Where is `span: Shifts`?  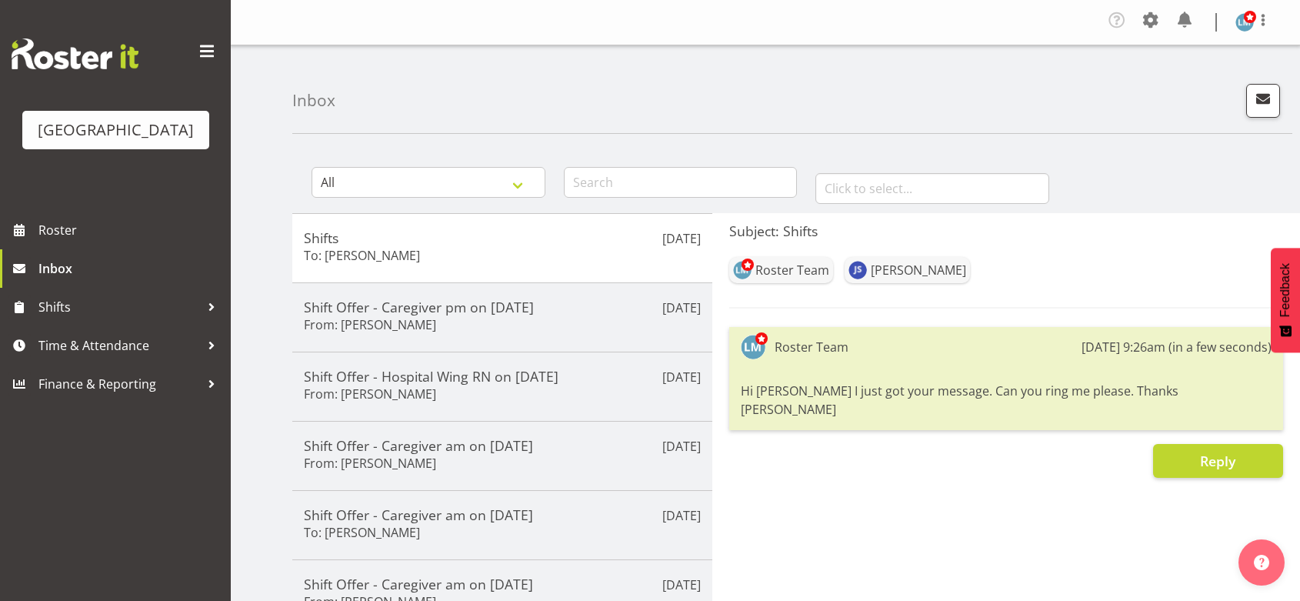
span: Shifts is located at coordinates (119, 307).